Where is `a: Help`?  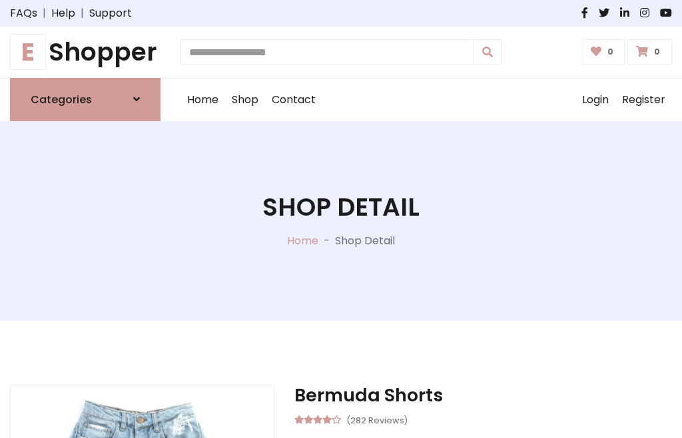 a: Help is located at coordinates (63, 13).